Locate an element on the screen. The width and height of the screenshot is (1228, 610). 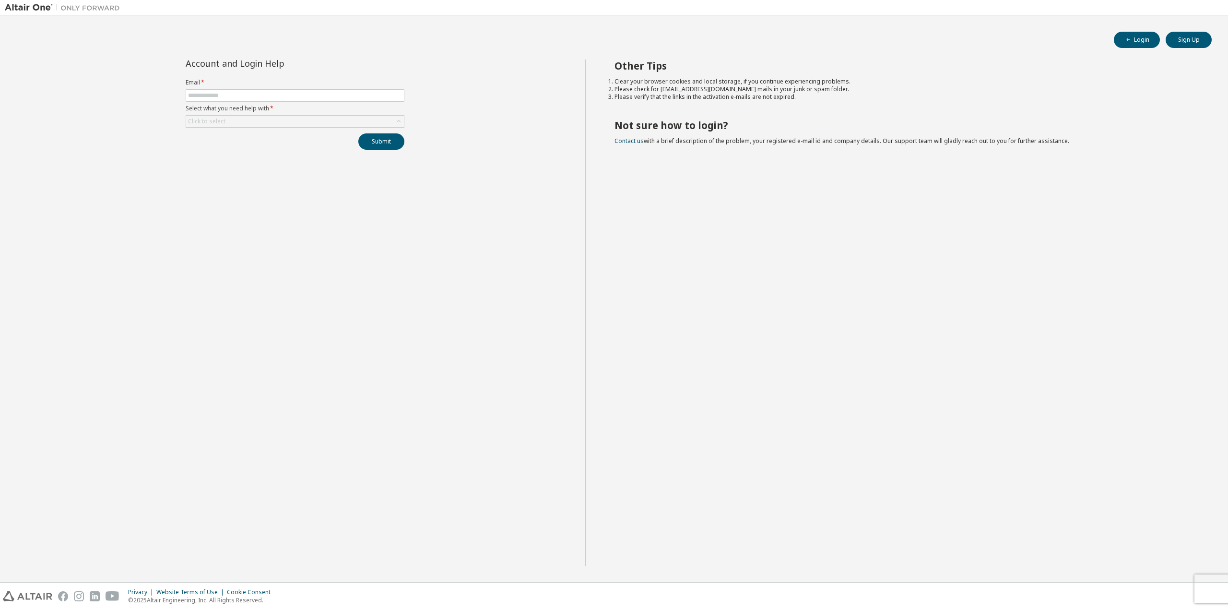
h2: Not sure how to login? is located at coordinates (905, 125).